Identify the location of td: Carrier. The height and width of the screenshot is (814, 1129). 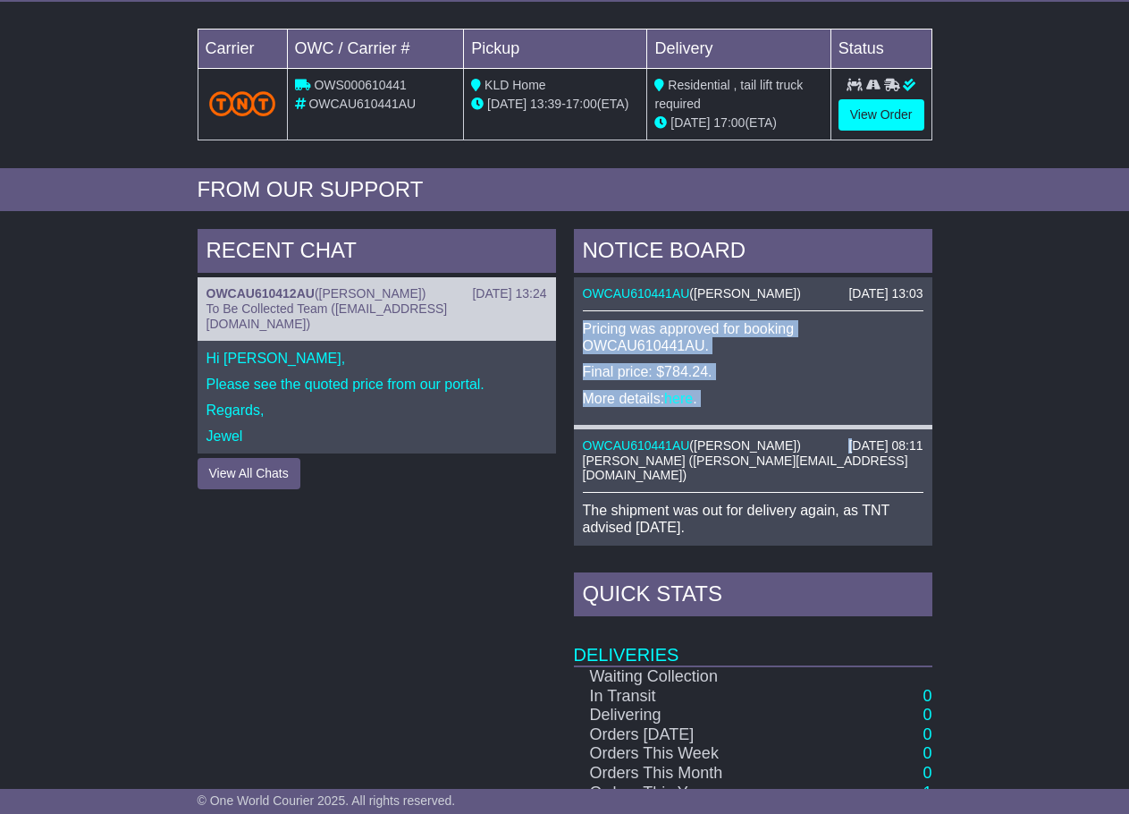
(242, 48).